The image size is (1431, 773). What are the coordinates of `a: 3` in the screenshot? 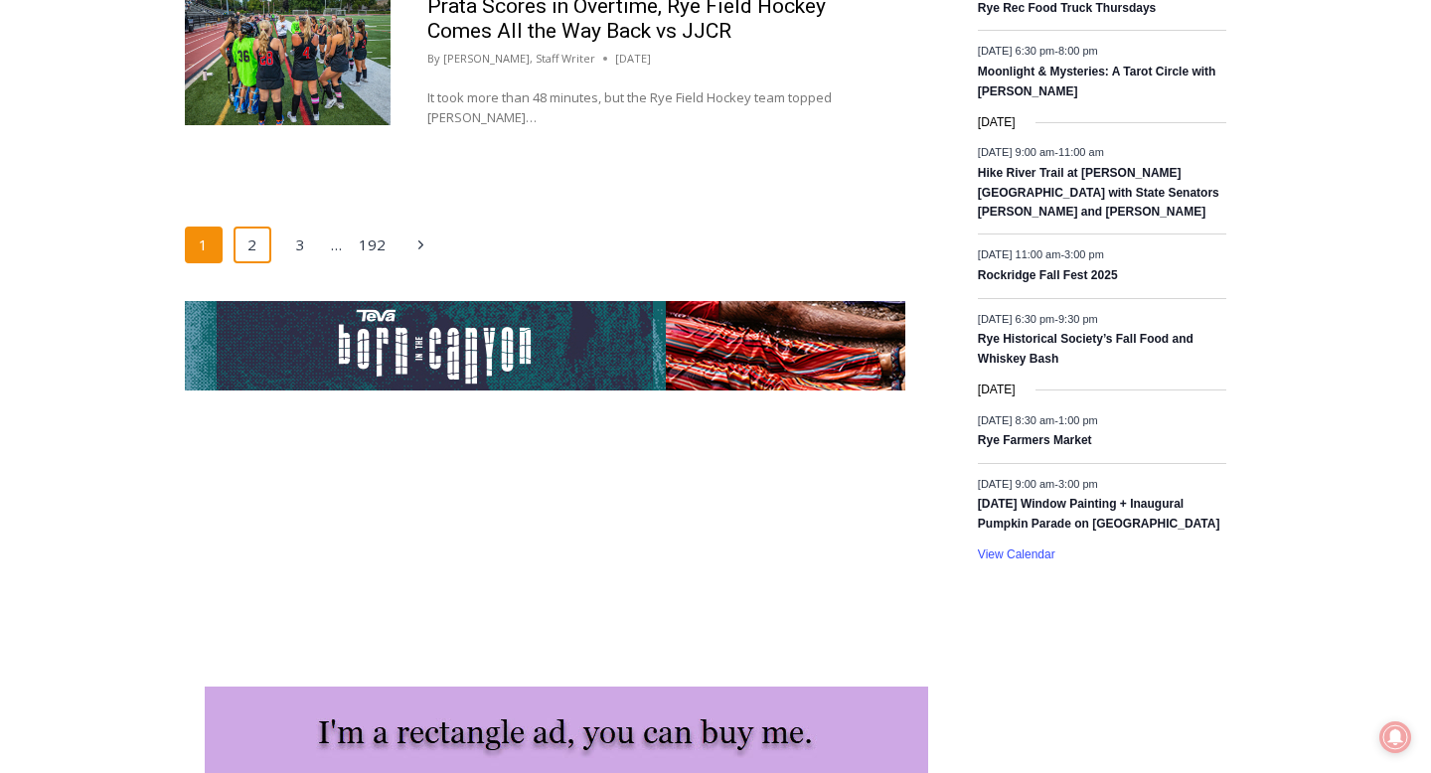 It's located at (301, 245).